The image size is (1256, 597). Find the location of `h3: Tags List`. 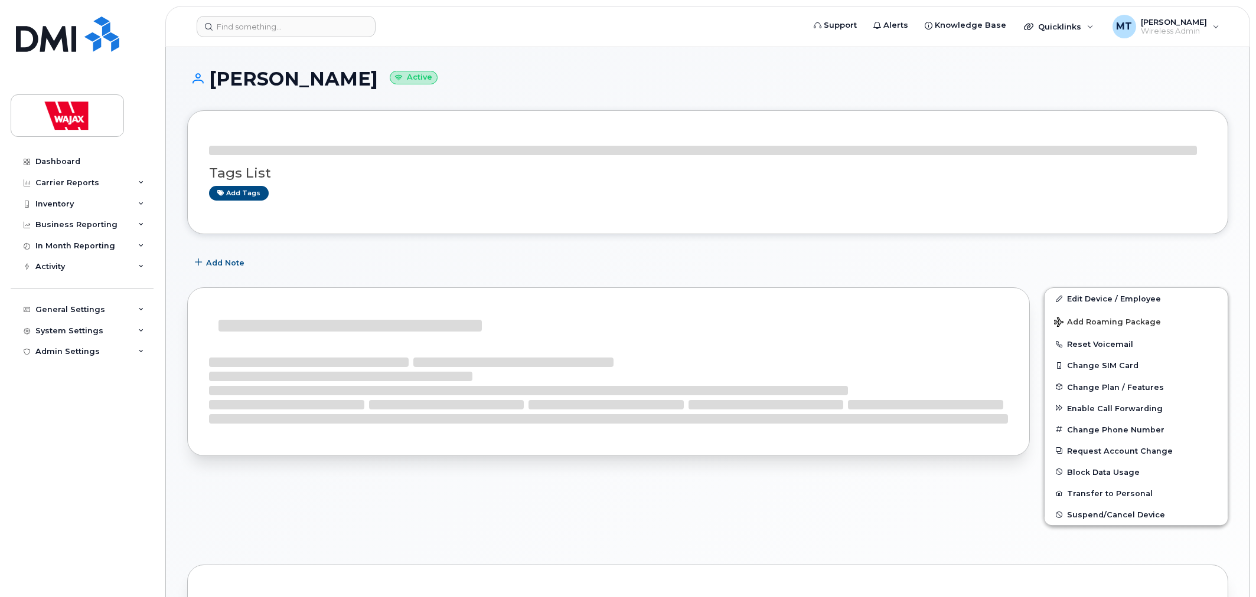

h3: Tags List is located at coordinates (707, 173).